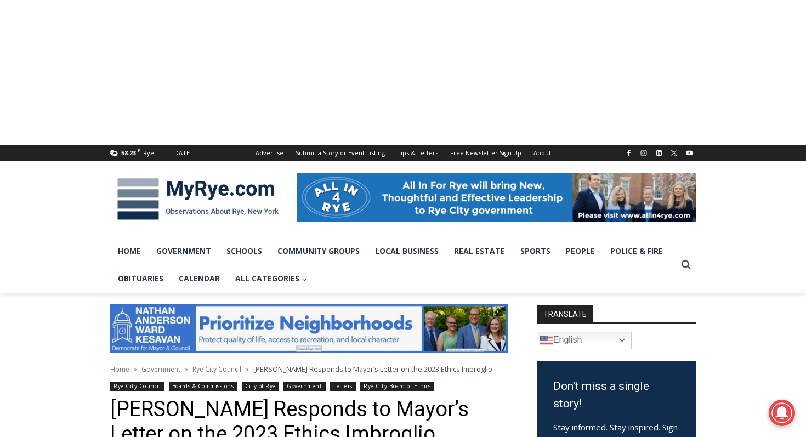 The height and width of the screenshot is (437, 806). I want to click on img: All in for Rye, so click(496, 197).